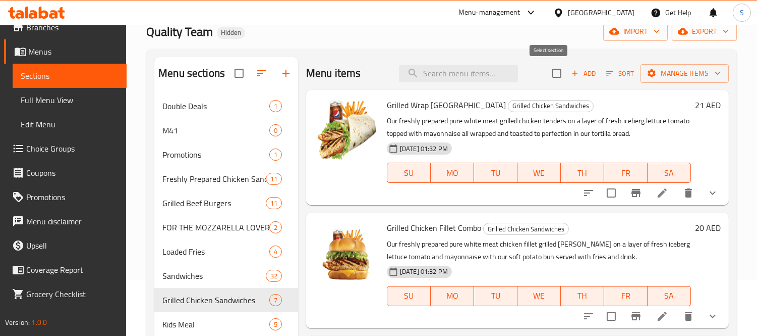  What do you see at coordinates (713, 316) in the screenshot?
I see `button: show more` at bounding box center [713, 316].